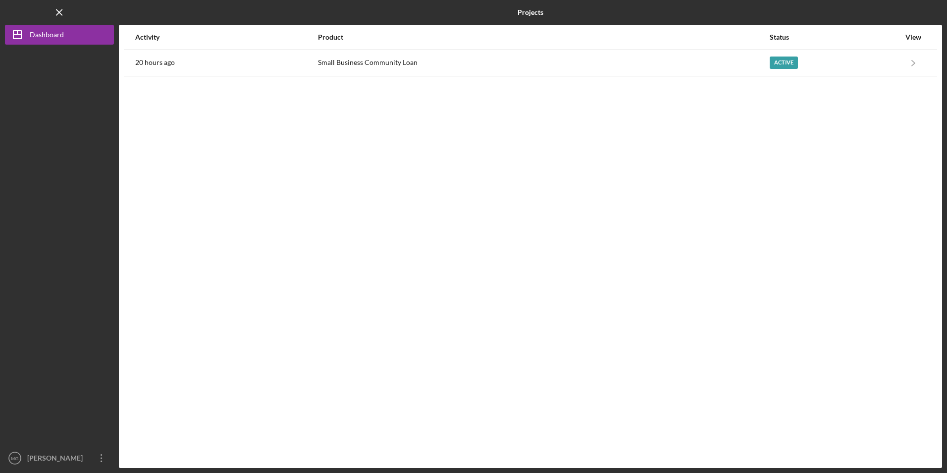  I want to click on div: Small Business Community Loan, so click(543, 63).